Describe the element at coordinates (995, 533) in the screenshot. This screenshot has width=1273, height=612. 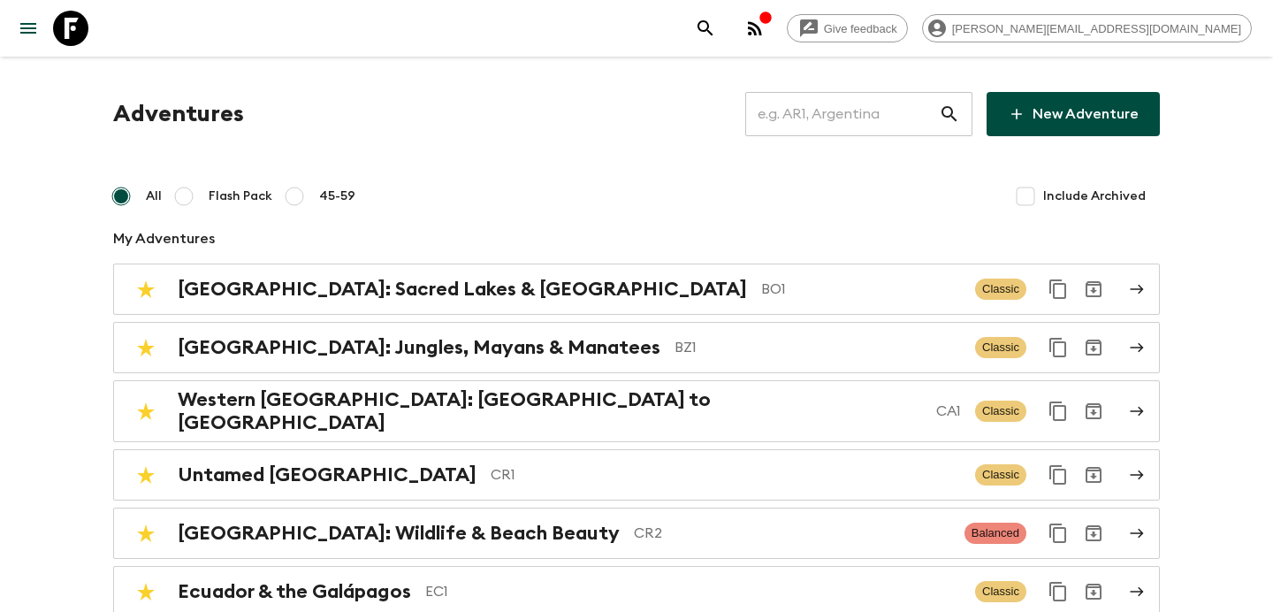
I see `span: Balanced` at that location.